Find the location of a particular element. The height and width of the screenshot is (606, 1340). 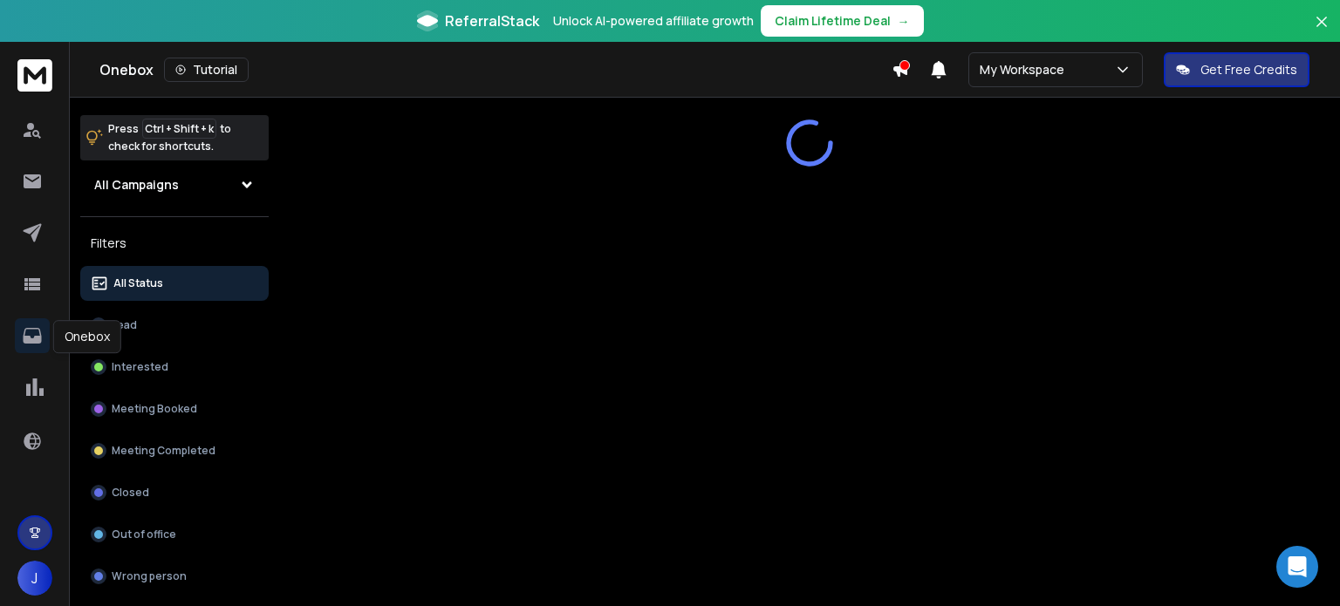

p: All Status is located at coordinates (138, 284).